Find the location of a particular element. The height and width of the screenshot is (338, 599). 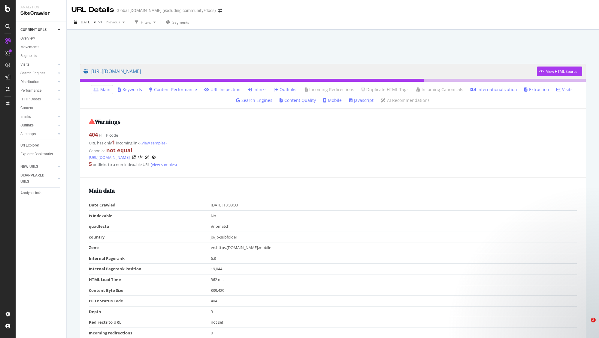

a: Duplicate HTML Tags is located at coordinates (385, 90).